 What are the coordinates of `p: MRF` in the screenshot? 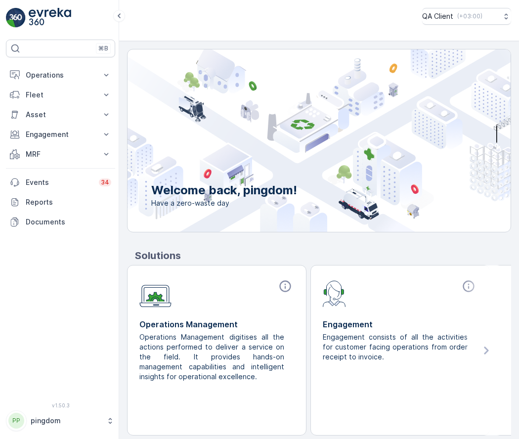 It's located at (60, 154).